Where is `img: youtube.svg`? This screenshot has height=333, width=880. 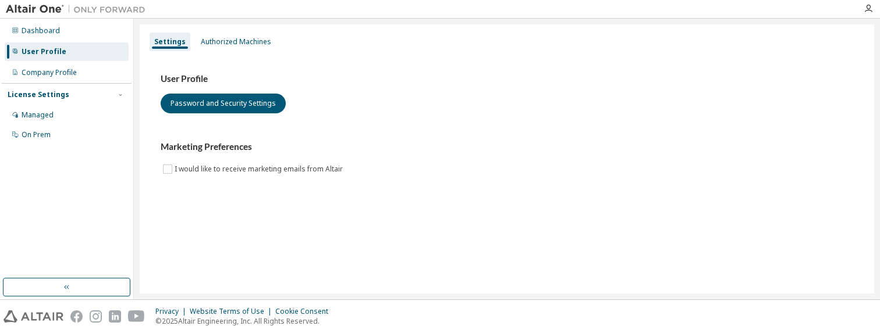 img: youtube.svg is located at coordinates (136, 316).